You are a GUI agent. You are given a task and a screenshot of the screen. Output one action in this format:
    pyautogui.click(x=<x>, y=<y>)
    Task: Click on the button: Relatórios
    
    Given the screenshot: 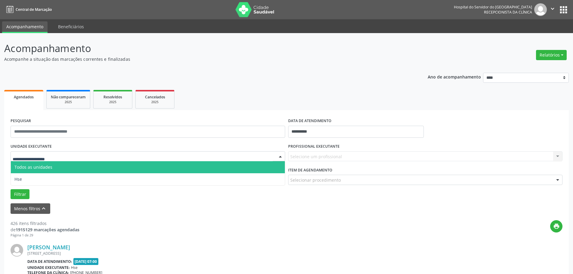 What is the action you would take?
    pyautogui.click(x=552, y=55)
    